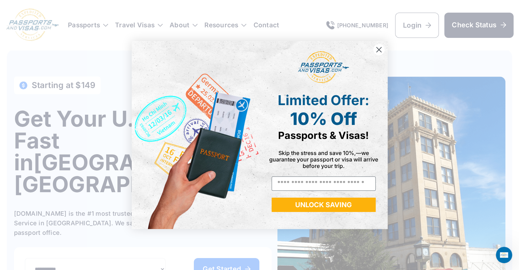 This screenshot has height=270, width=519. I want to click on span: 10% Off, so click(324, 119).